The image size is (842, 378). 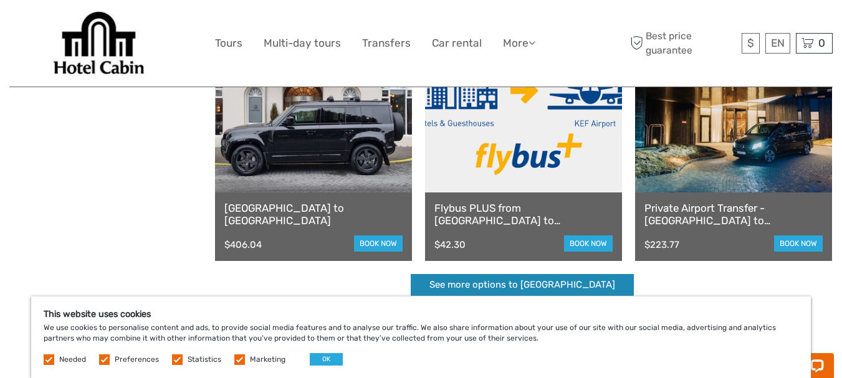 I want to click on div: EN, so click(x=777, y=43).